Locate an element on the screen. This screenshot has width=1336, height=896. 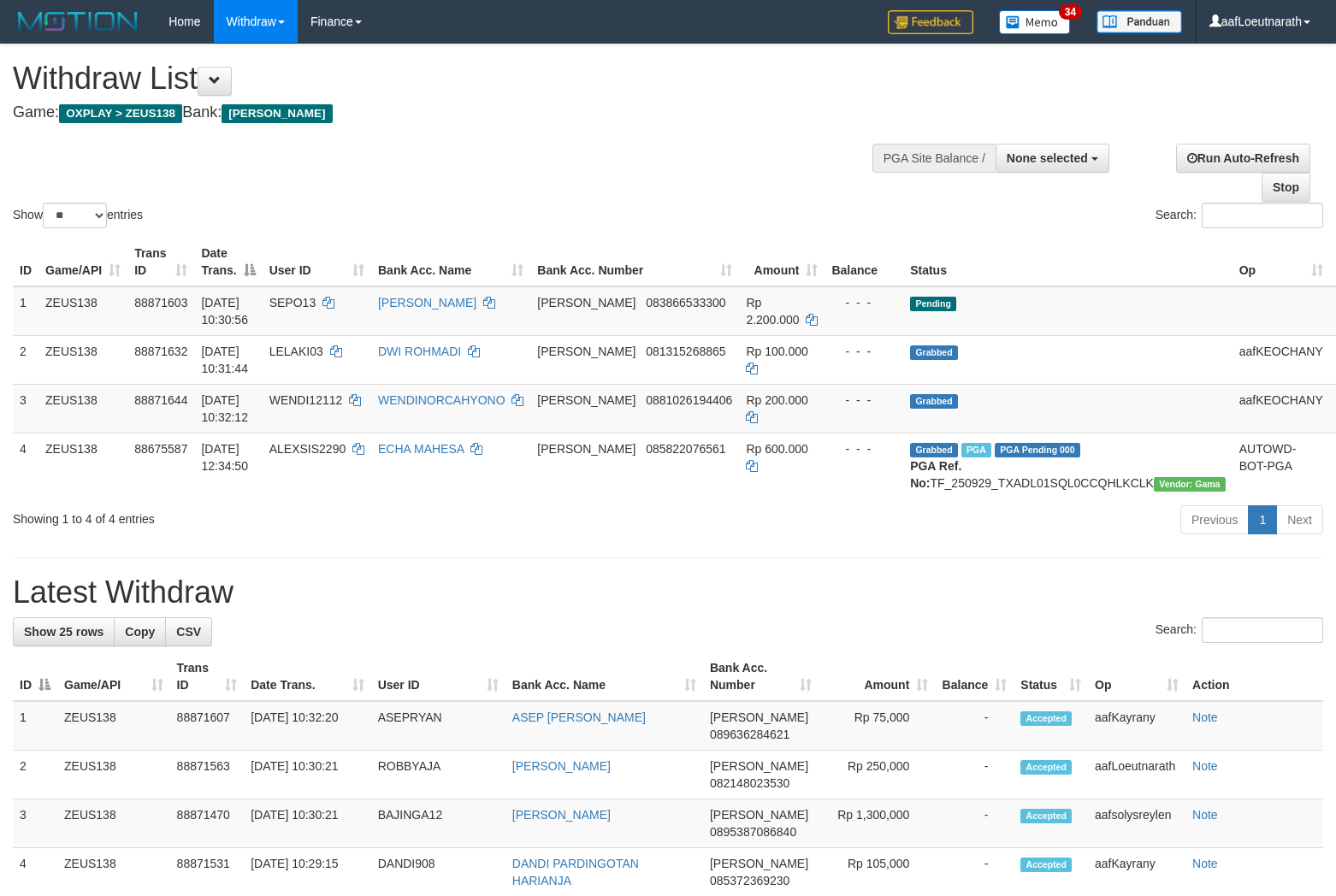
a: DWI ROHMADI is located at coordinates (419, 352).